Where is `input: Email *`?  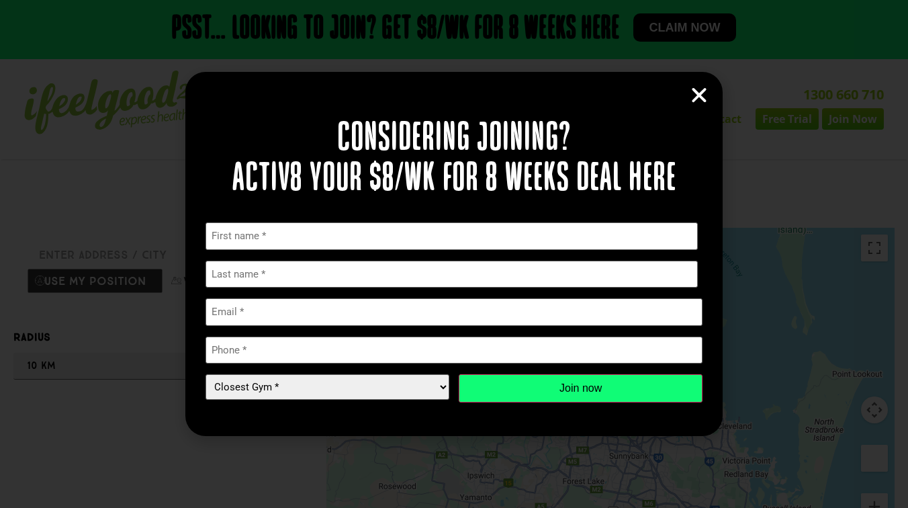
input: Email * is located at coordinates (454, 312).